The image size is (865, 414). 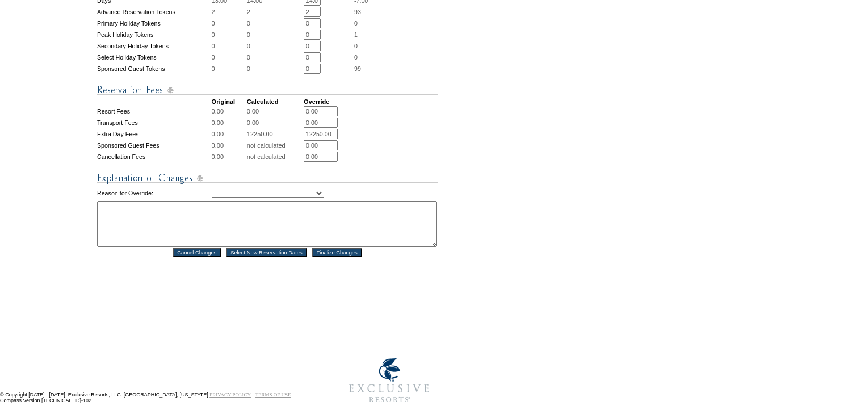 What do you see at coordinates (229, 102) in the screenshot?
I see `td: Original` at bounding box center [229, 102].